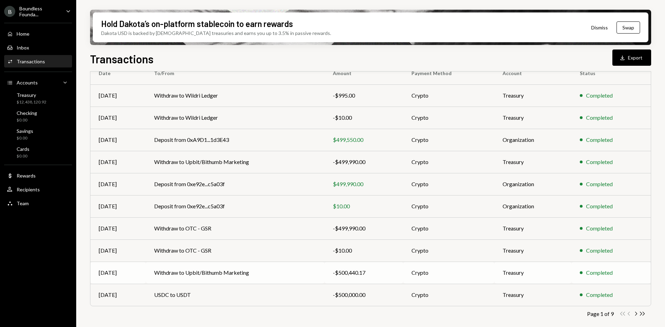 The image size is (665, 327). I want to click on td: Deposit from 0xA9D1...1d3E43, so click(235, 140).